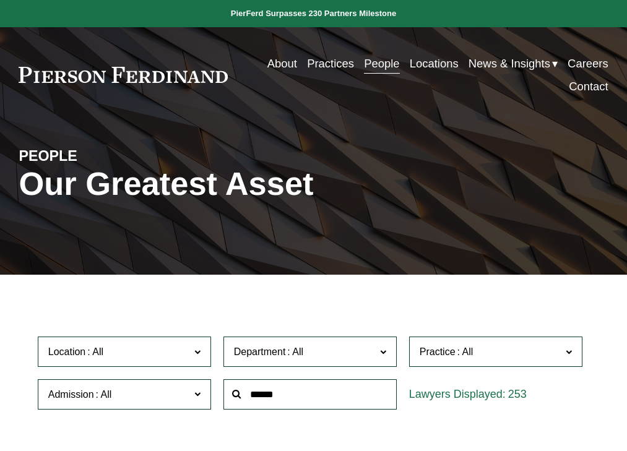 Image resolution: width=627 pixels, height=451 pixels. What do you see at coordinates (518, 395) in the screenshot?
I see `span: 253` at bounding box center [518, 395].